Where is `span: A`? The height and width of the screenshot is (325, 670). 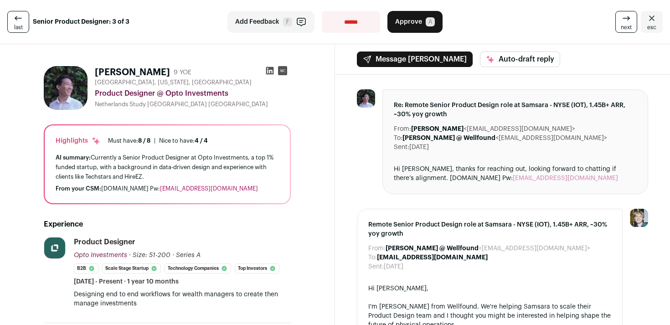
span: A is located at coordinates (430, 22).